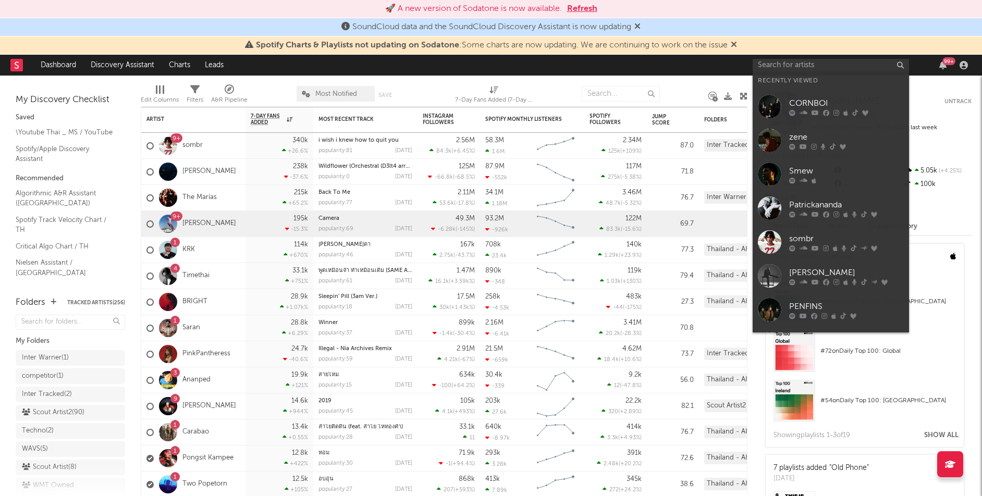  Describe the element at coordinates (451, 360) in the screenshot. I see `span: 4.21k` at that location.